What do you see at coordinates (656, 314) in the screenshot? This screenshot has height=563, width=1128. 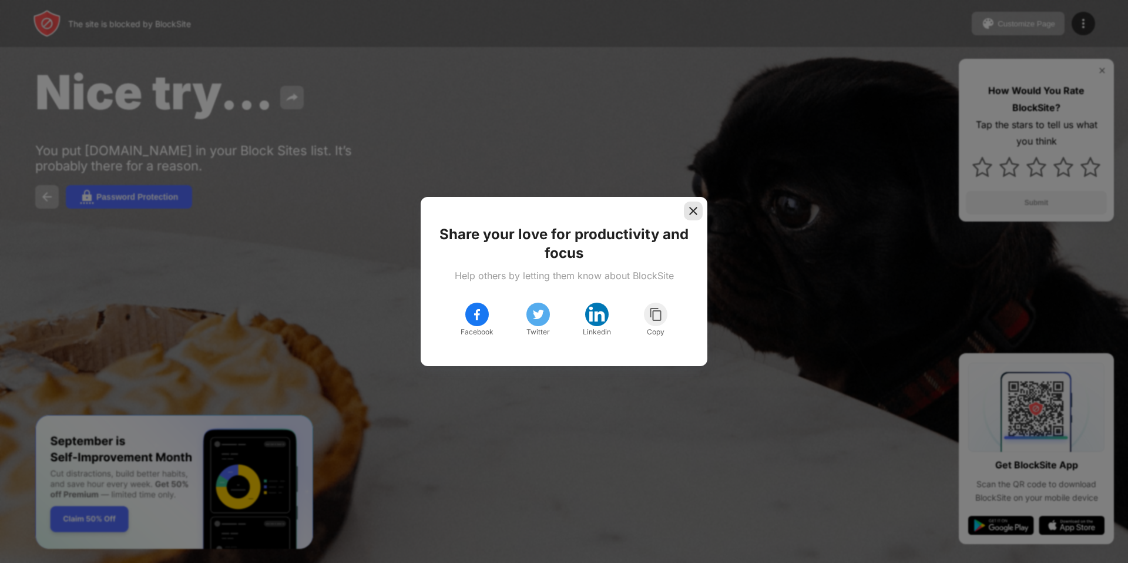 I see `img: copy.svg` at bounding box center [656, 314].